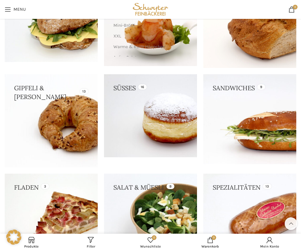 The height and width of the screenshot is (251, 301). I want to click on a: Scroll to top button, so click(291, 224).